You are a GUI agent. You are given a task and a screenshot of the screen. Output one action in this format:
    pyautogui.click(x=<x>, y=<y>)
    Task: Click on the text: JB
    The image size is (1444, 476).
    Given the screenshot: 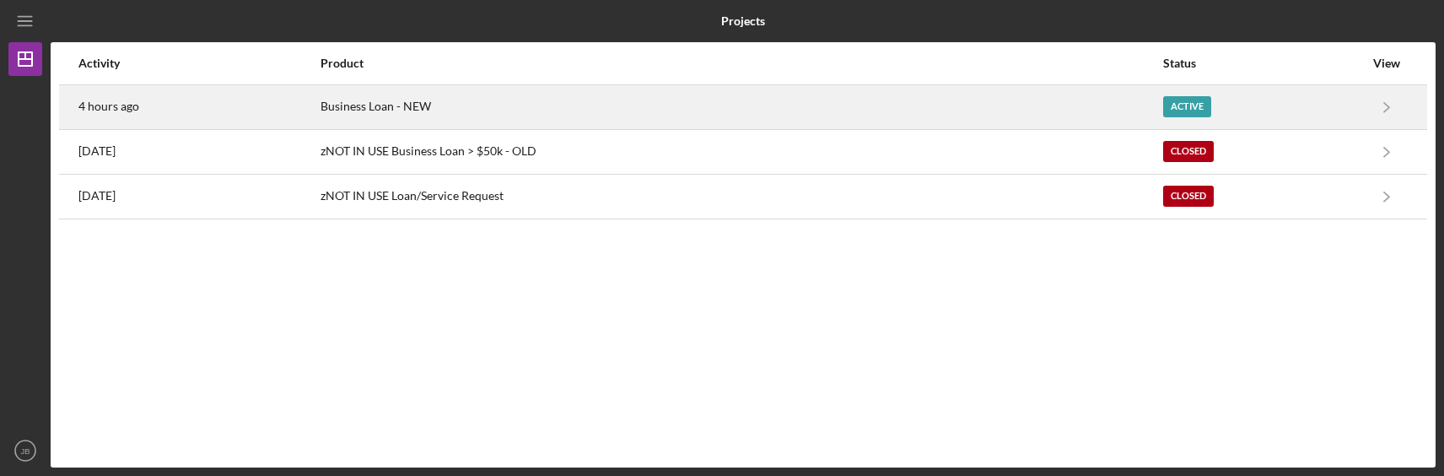 What is the action you would take?
    pyautogui.click(x=24, y=450)
    